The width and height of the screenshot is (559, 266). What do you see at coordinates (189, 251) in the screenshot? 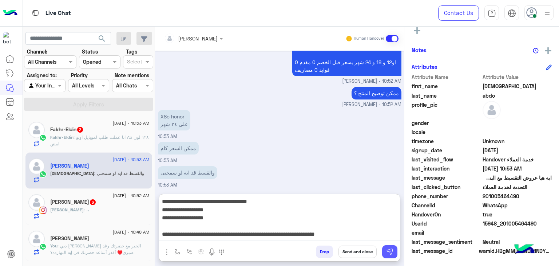
I see `button: Trigger scenario` at bounding box center [189, 251].